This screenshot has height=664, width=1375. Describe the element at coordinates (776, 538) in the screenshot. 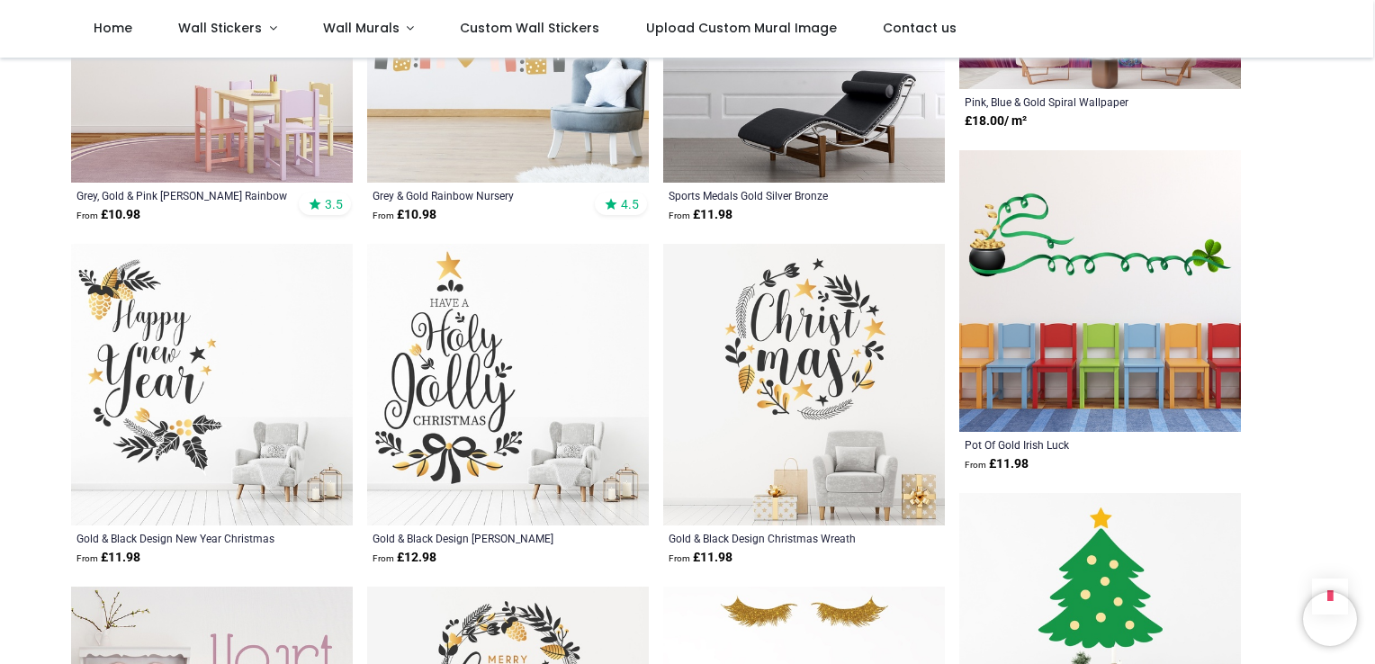

I see `a: Gold & Black Design Christmas Wreath` at that location.